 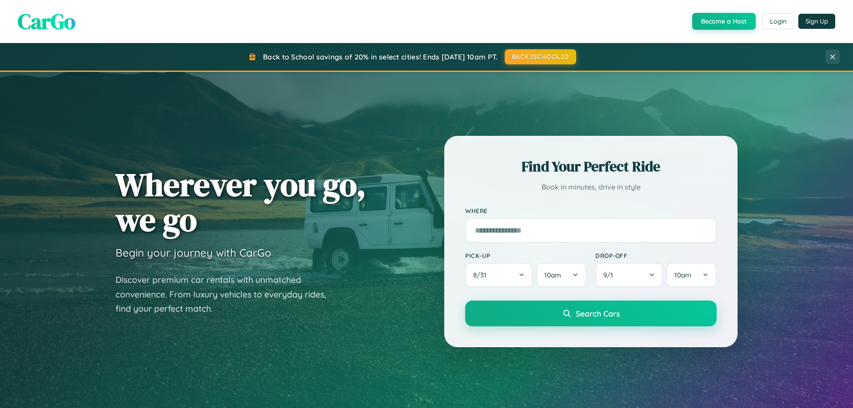 What do you see at coordinates (499, 275) in the screenshot?
I see `button: 8/31` at bounding box center [499, 275].